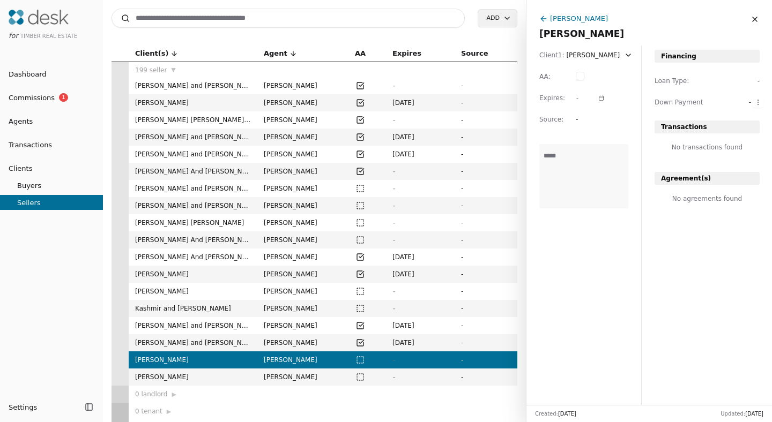 The image size is (772, 422). I want to click on div: No transactions found, so click(707, 151).